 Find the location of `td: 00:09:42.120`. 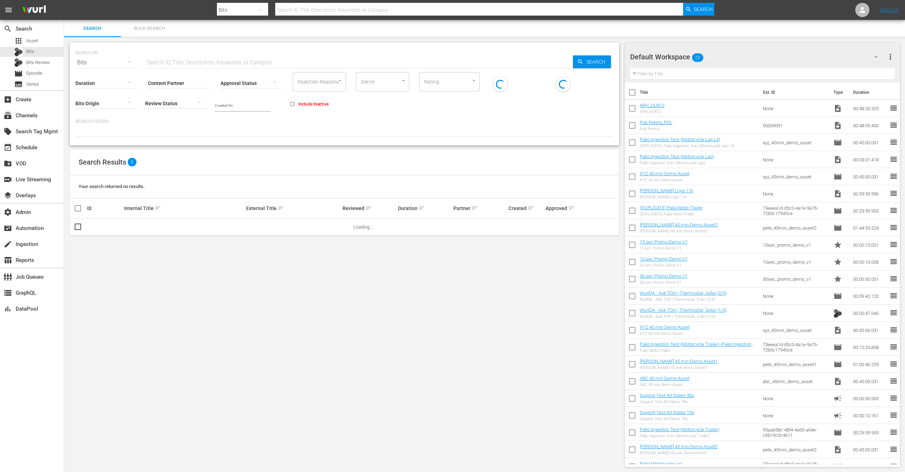

td: 00:09:42.120 is located at coordinates (870, 296).